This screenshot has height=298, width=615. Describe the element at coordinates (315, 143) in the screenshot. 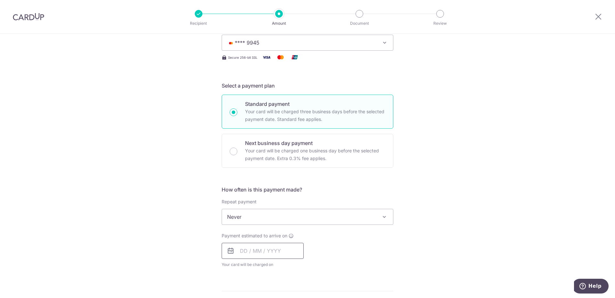

I see `p: Next business day payment` at that location.